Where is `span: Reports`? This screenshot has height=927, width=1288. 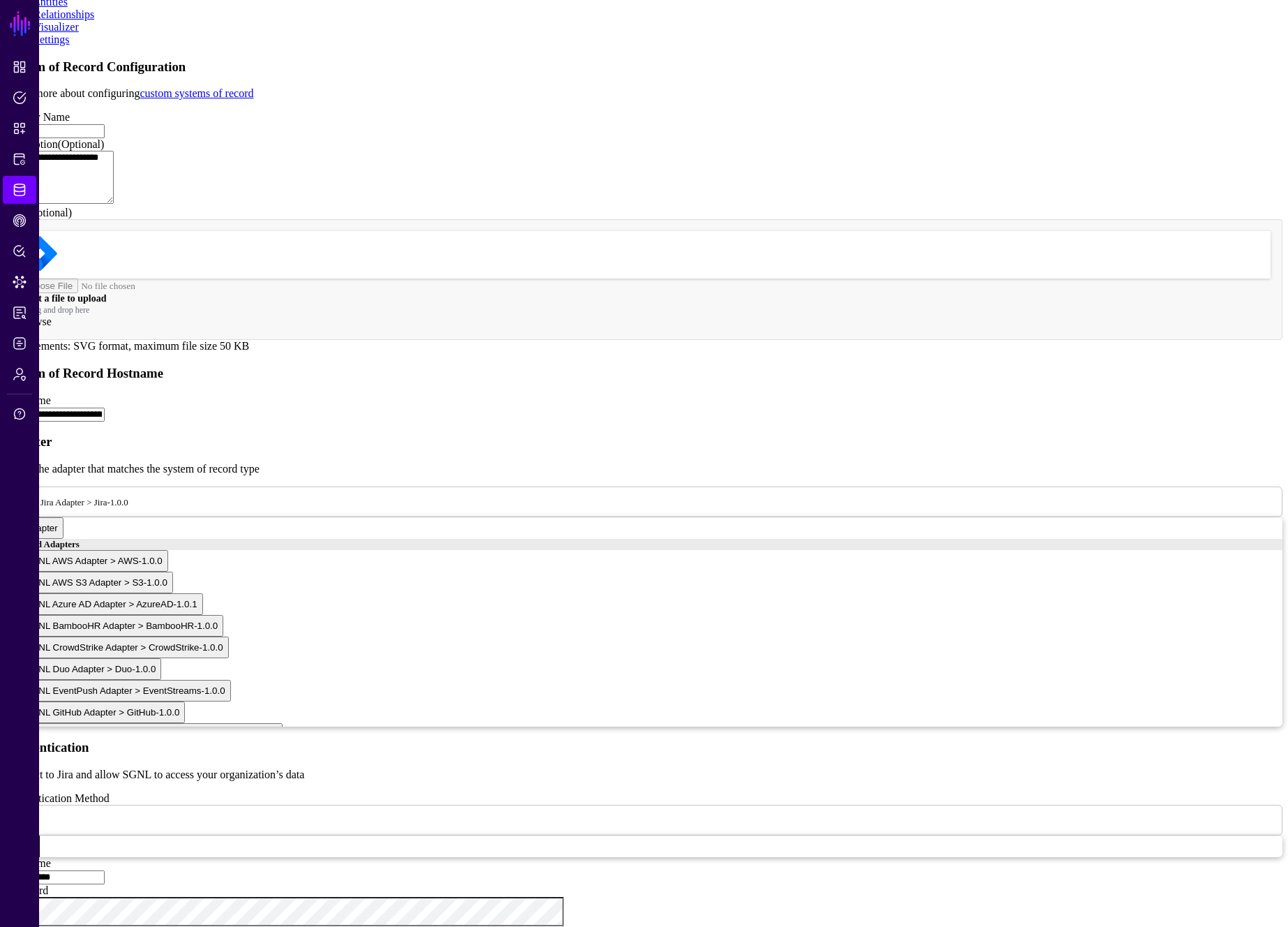 span: Reports is located at coordinates (20, 313).